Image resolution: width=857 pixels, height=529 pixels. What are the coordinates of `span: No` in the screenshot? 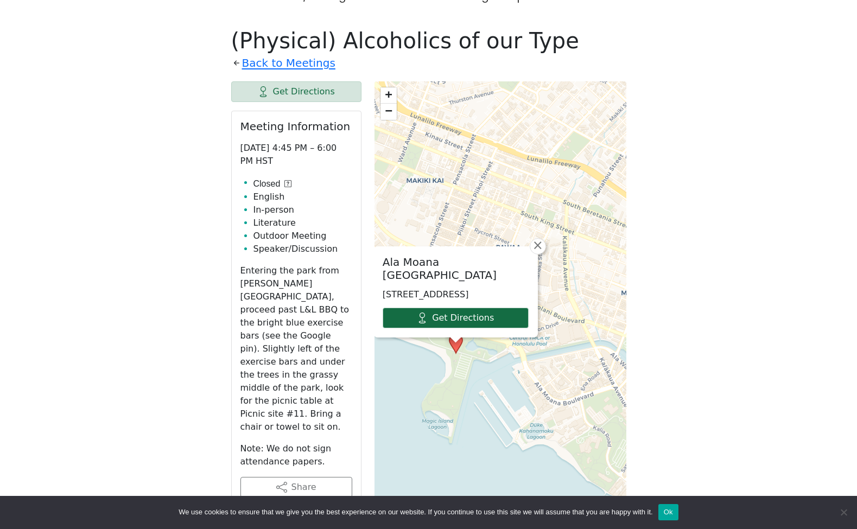 It's located at (843, 512).